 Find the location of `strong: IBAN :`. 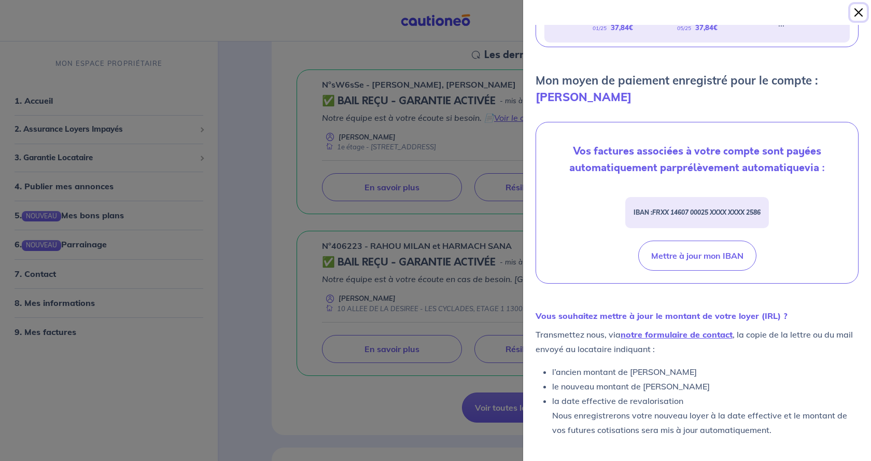

strong: IBAN : is located at coordinates (697, 212).